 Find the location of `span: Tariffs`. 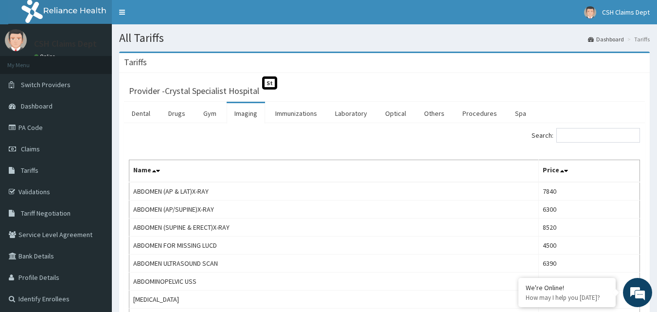

span: Tariffs is located at coordinates (30, 170).